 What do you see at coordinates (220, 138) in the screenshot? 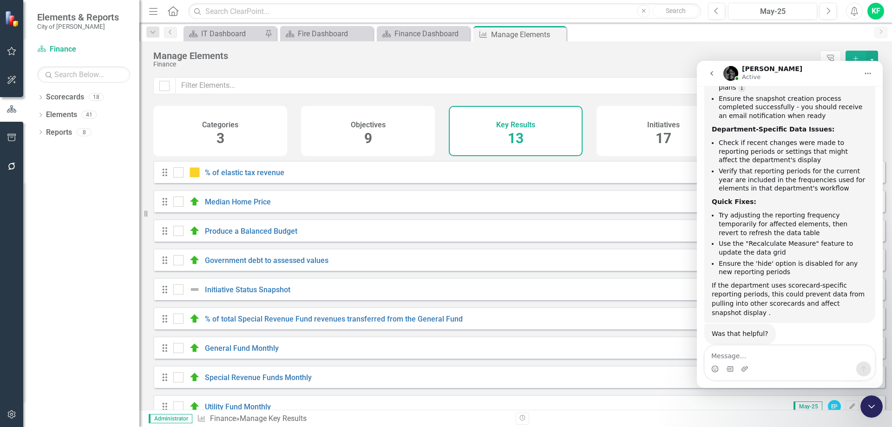
I see `span: 3` at bounding box center [220, 138].